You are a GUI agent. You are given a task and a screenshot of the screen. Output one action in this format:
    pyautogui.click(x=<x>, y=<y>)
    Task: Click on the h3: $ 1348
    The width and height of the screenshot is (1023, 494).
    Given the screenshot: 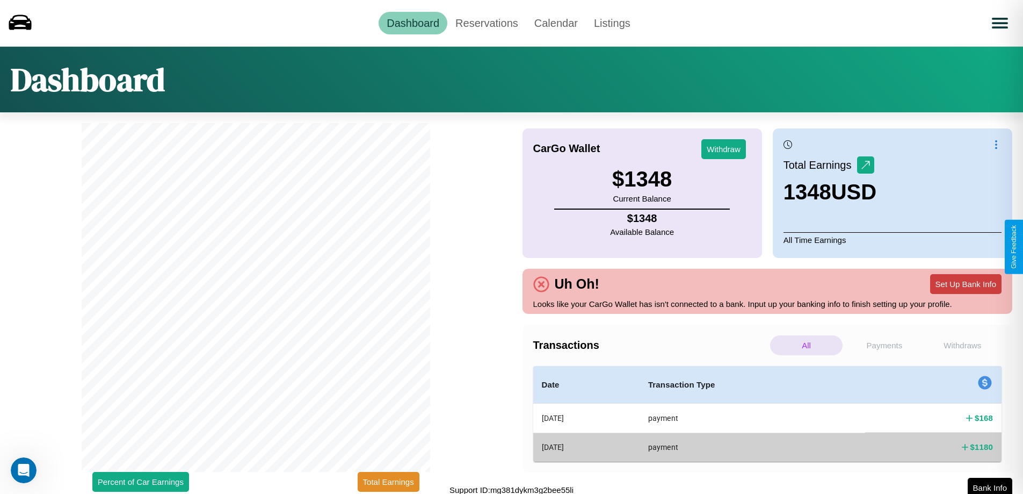 What is the action you would take?
    pyautogui.click(x=642, y=179)
    